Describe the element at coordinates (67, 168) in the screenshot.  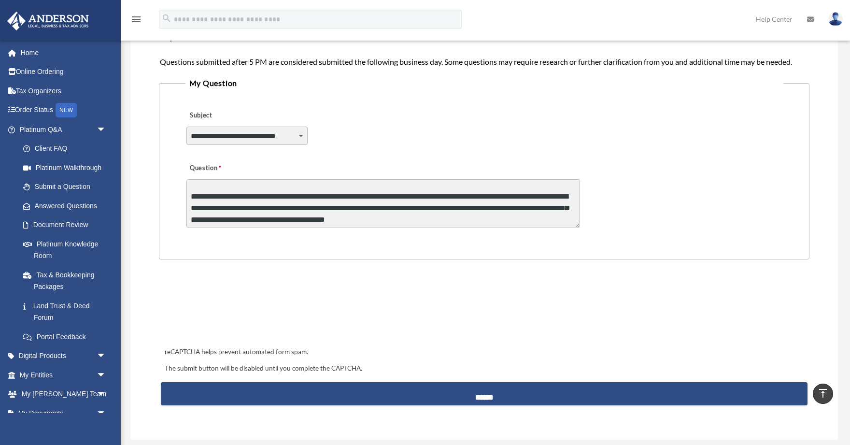
I see `a: Platinum Walkthrough` at that location.